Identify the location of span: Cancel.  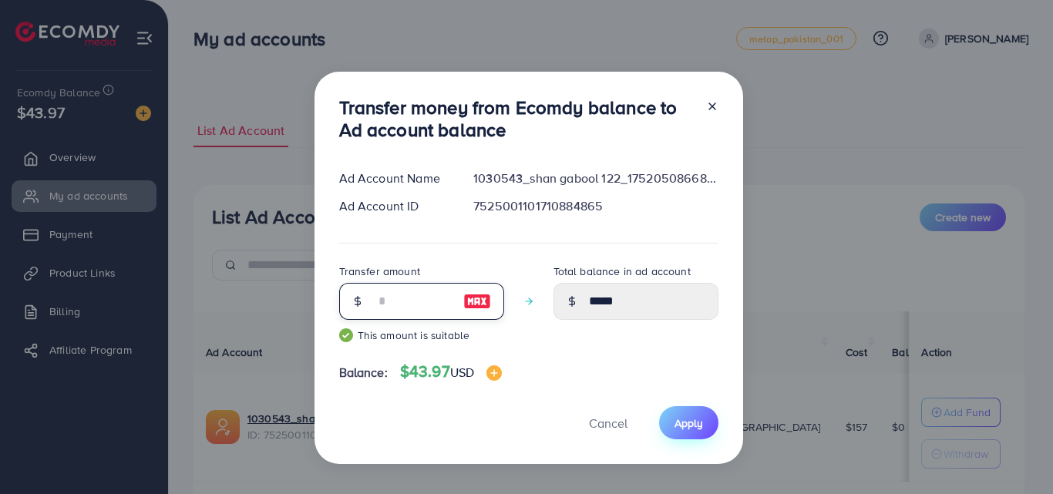
(608, 423).